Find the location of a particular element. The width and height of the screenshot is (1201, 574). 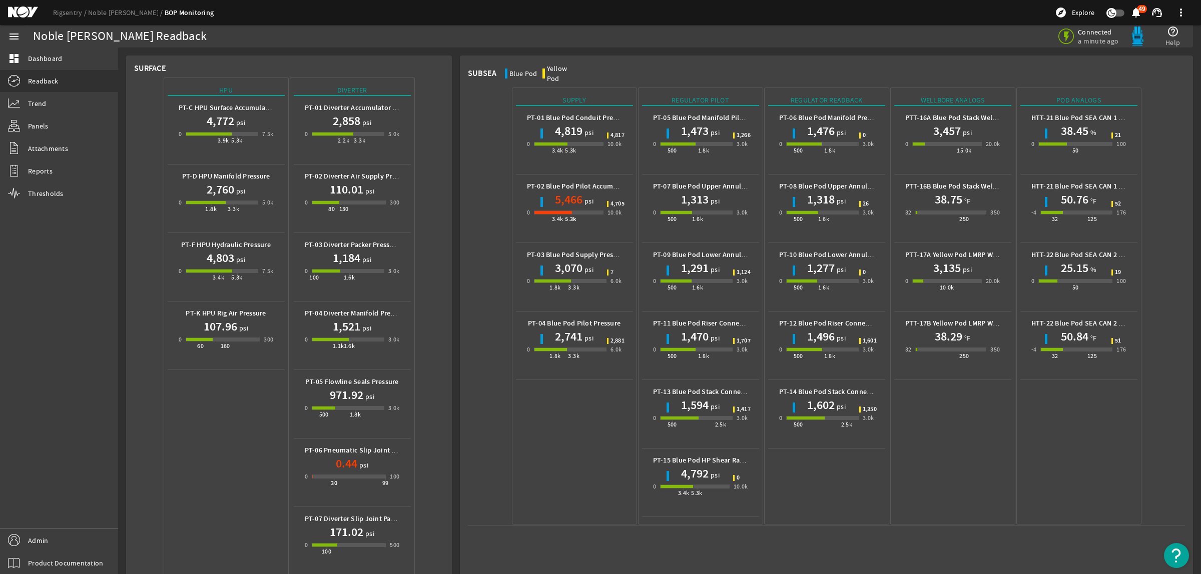

h1: 1,184 is located at coordinates (346, 258).